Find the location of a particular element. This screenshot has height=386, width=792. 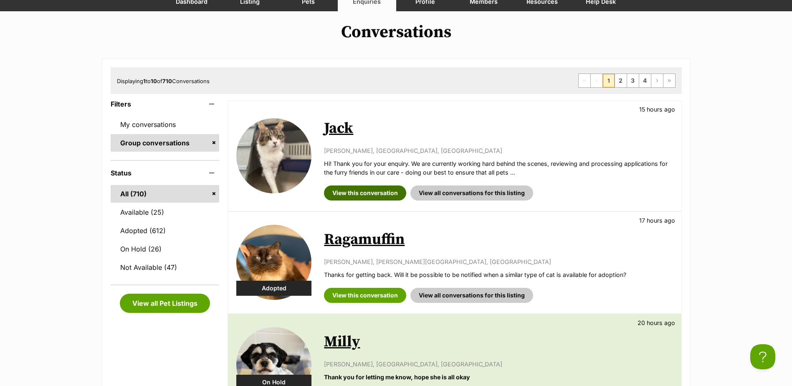

a: Group conversations is located at coordinates (165, 143).